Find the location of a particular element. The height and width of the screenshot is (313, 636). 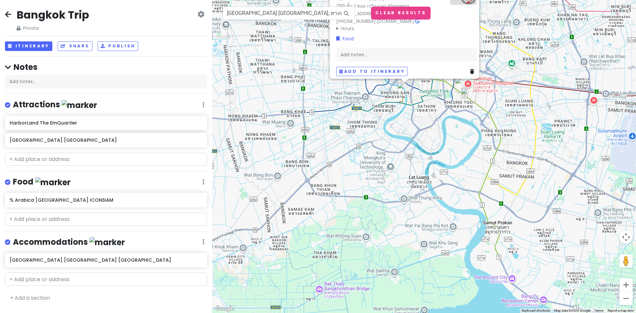

summary: Hours is located at coordinates (391, 28).